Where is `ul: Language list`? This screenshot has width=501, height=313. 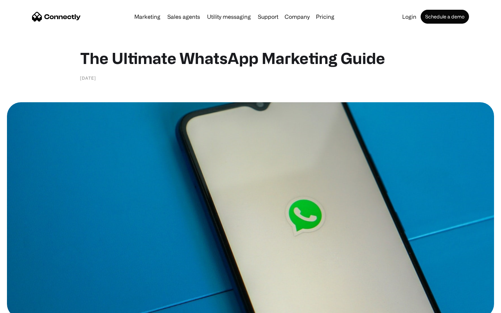
ul: Language list is located at coordinates (28, 306).